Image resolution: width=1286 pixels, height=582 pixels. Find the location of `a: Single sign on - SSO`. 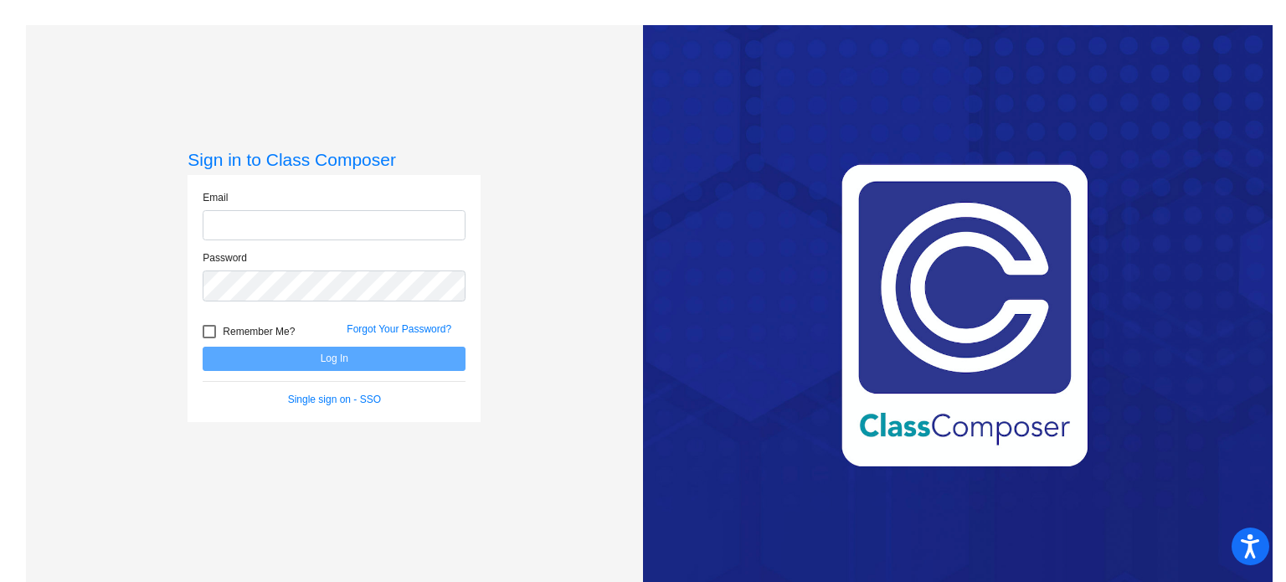

a: Single sign on - SSO is located at coordinates (334, 399).